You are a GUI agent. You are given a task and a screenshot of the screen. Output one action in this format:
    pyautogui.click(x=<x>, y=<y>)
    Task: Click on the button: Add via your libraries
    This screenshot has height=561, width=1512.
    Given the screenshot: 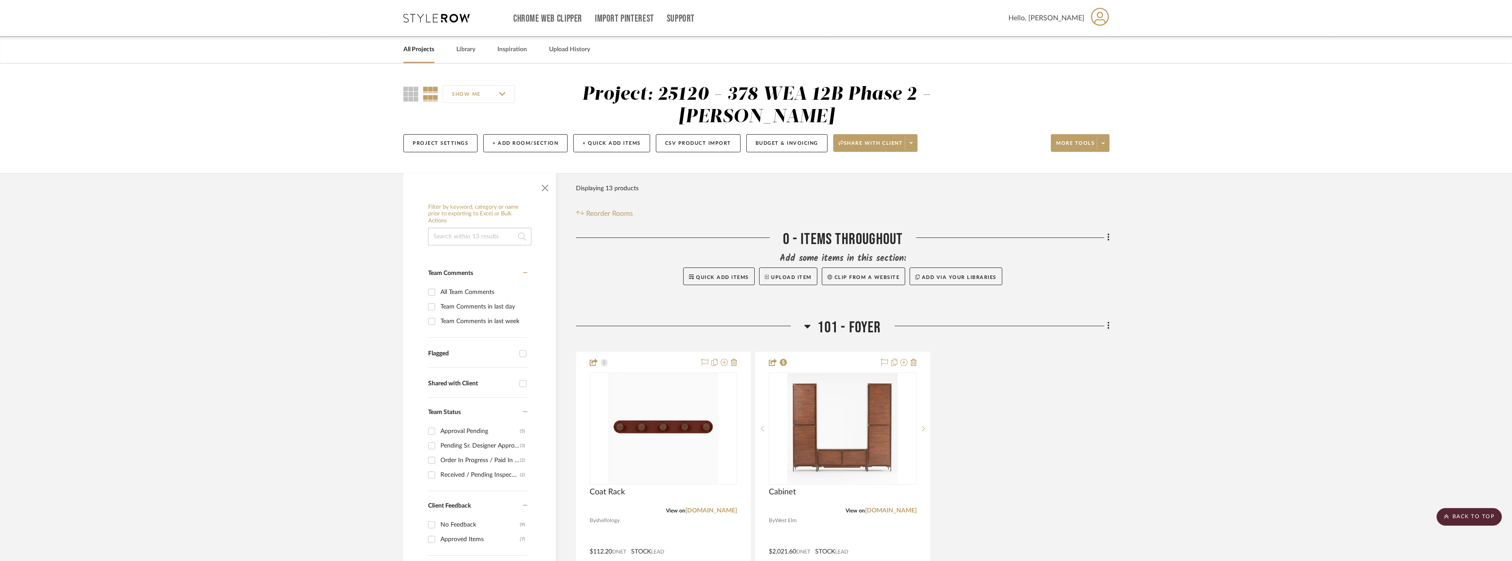 What is the action you would take?
    pyautogui.click(x=956, y=276)
    